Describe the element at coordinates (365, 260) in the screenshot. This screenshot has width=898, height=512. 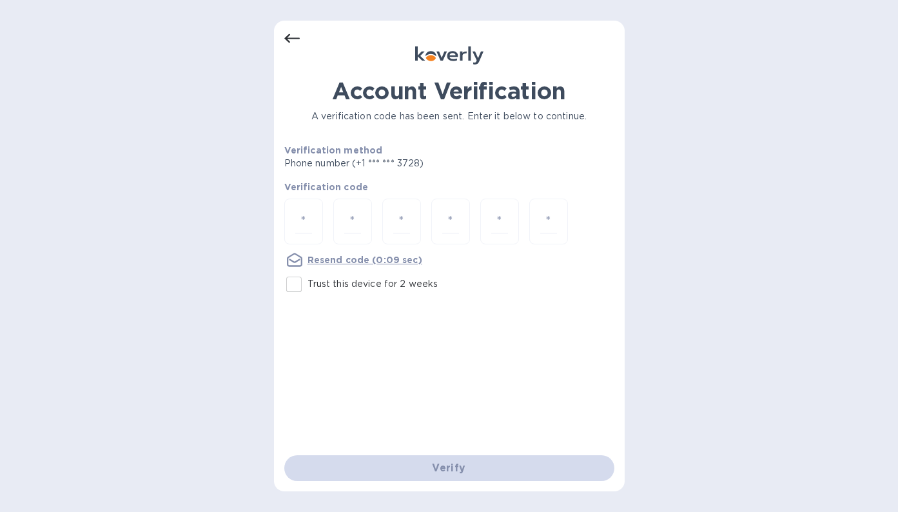
I see `u: Resend code (0:09 sec)` at that location.